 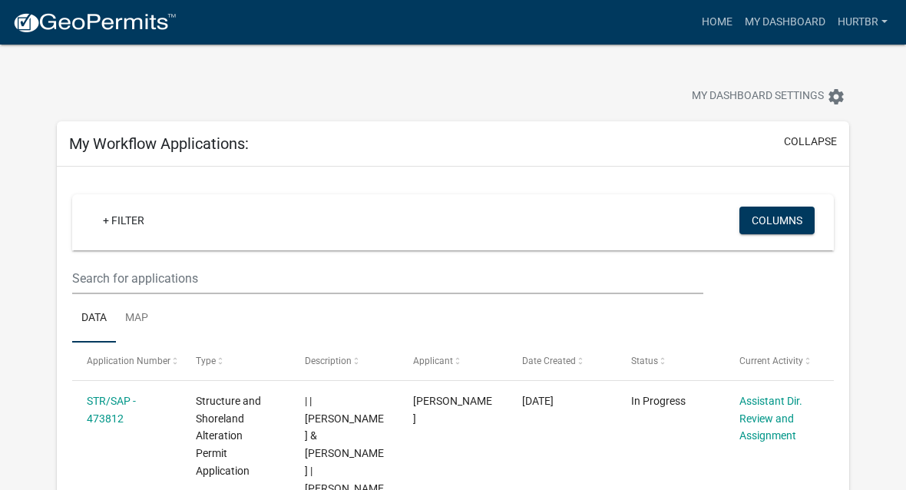 I want to click on span: Current Activity, so click(x=771, y=361).